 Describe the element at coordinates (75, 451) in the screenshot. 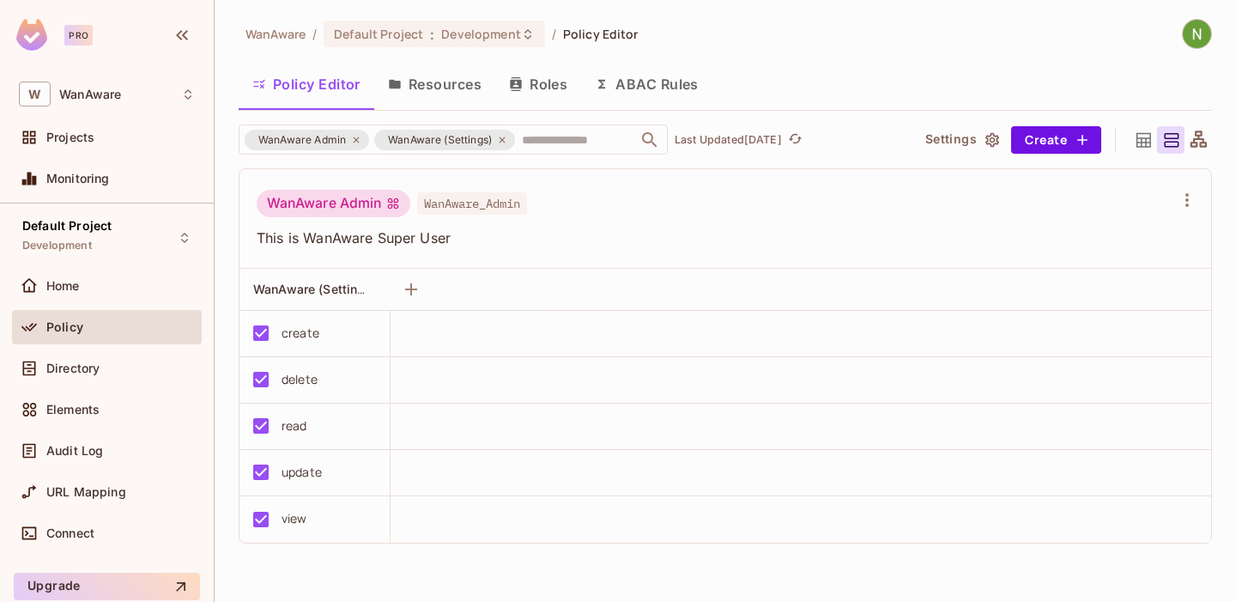

I see `span: Audit Log` at that location.